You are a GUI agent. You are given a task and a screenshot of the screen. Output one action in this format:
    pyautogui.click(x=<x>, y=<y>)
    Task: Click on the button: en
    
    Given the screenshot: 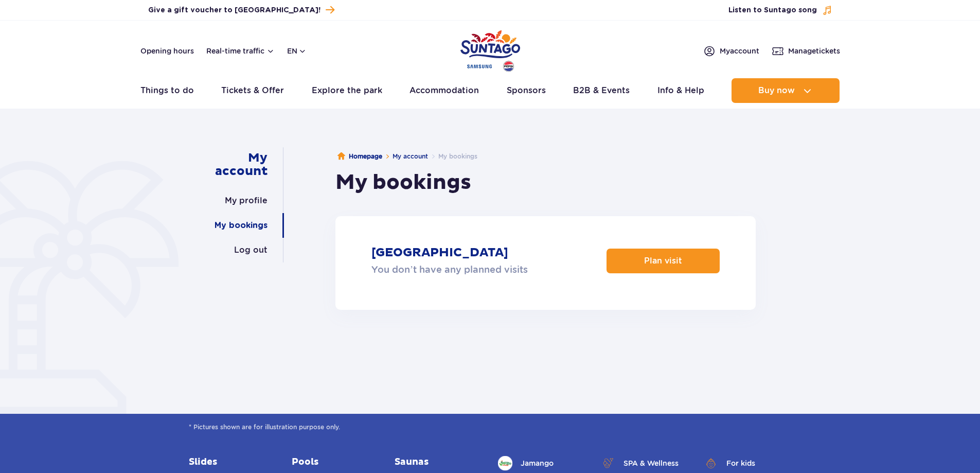 What is the action you would take?
    pyautogui.click(x=297, y=51)
    